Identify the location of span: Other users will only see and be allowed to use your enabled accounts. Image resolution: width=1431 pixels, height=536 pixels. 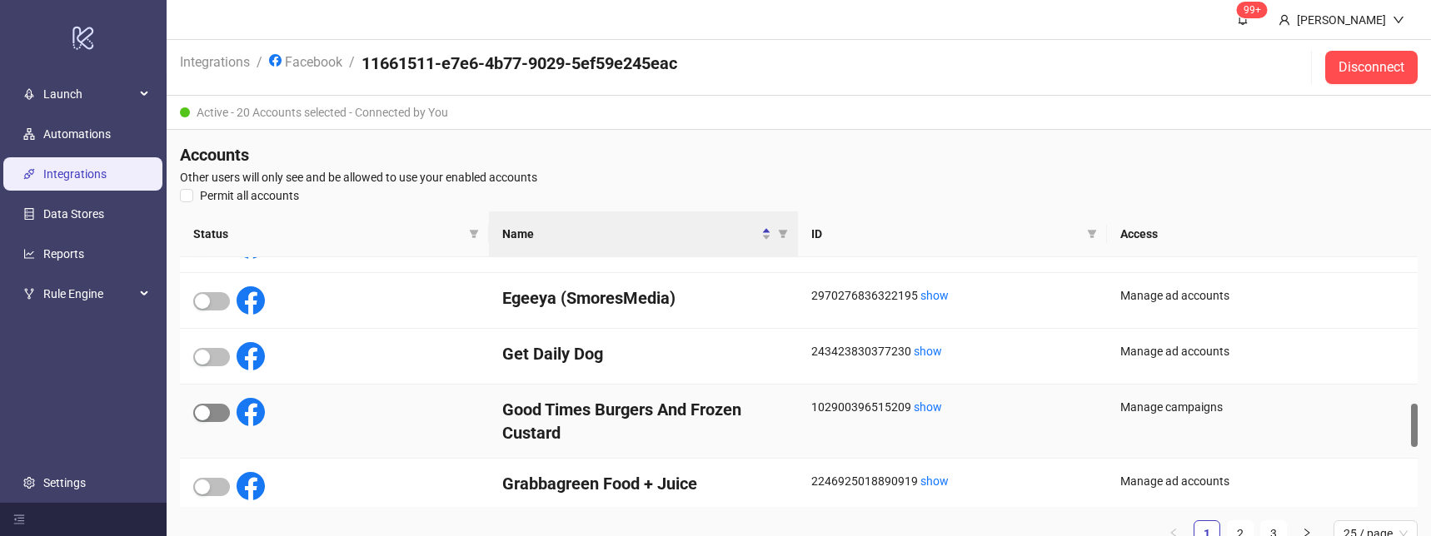
(799, 177).